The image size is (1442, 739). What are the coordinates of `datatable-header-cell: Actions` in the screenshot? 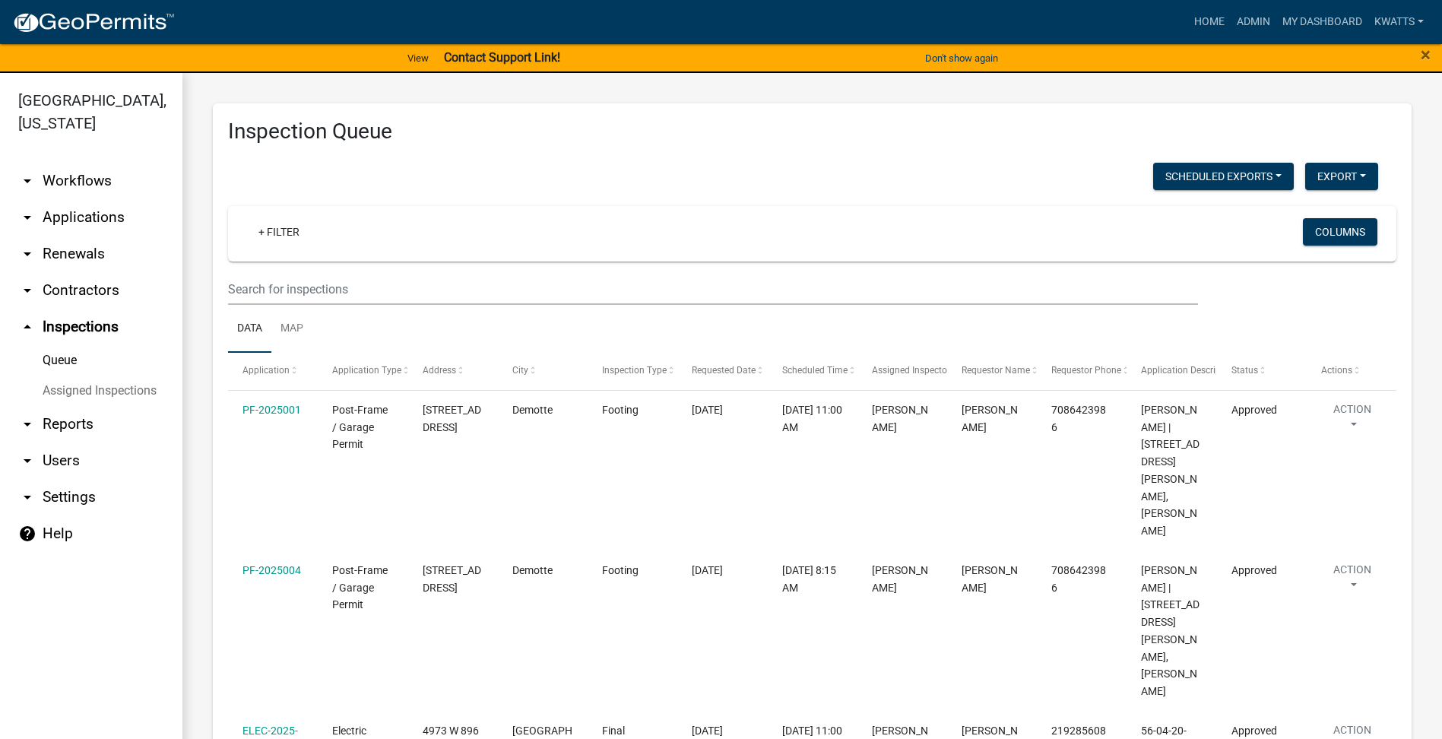 It's located at (1351, 371).